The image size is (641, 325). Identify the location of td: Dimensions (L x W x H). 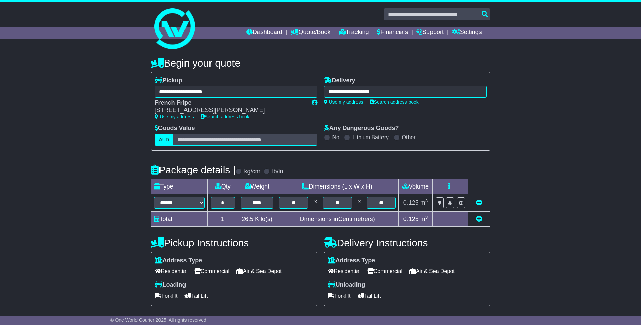
(337, 186).